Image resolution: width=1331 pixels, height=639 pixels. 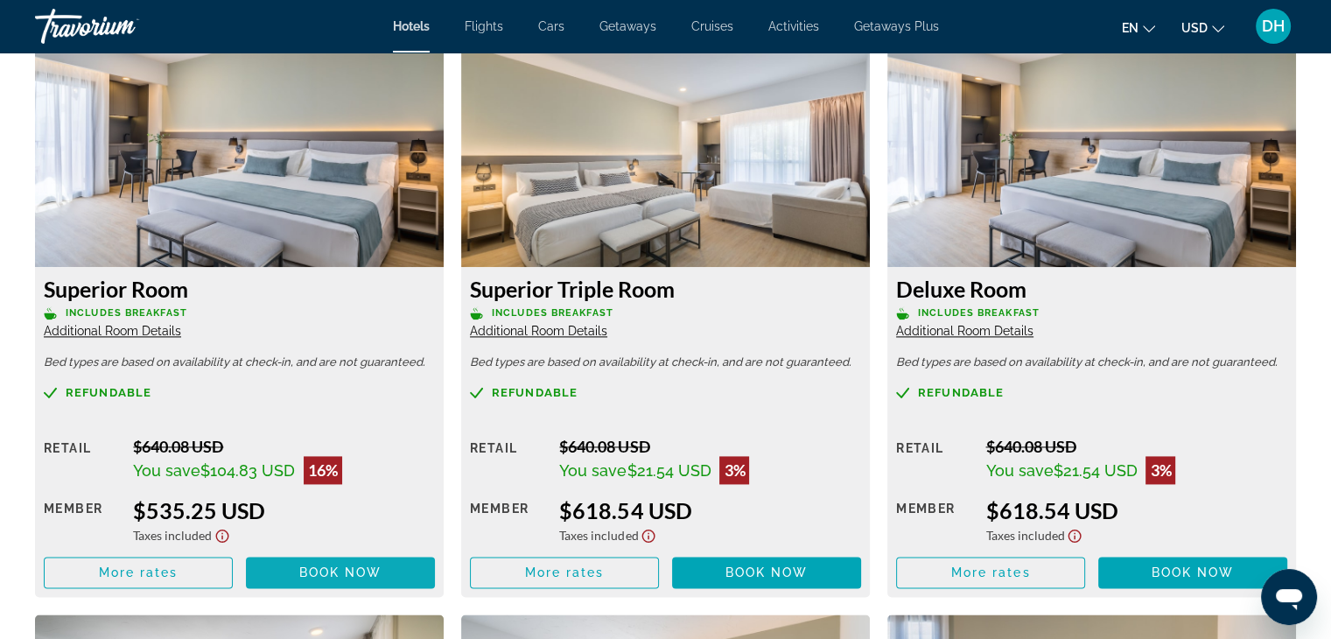 I want to click on div: $535.25 USD, so click(x=284, y=510).